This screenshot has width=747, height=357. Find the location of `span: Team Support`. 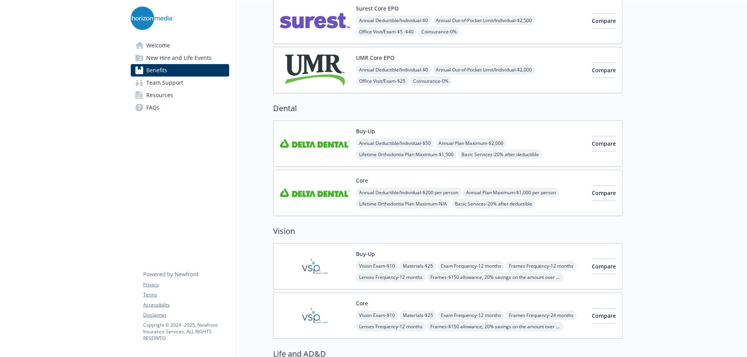

span: Team Support is located at coordinates (164, 83).